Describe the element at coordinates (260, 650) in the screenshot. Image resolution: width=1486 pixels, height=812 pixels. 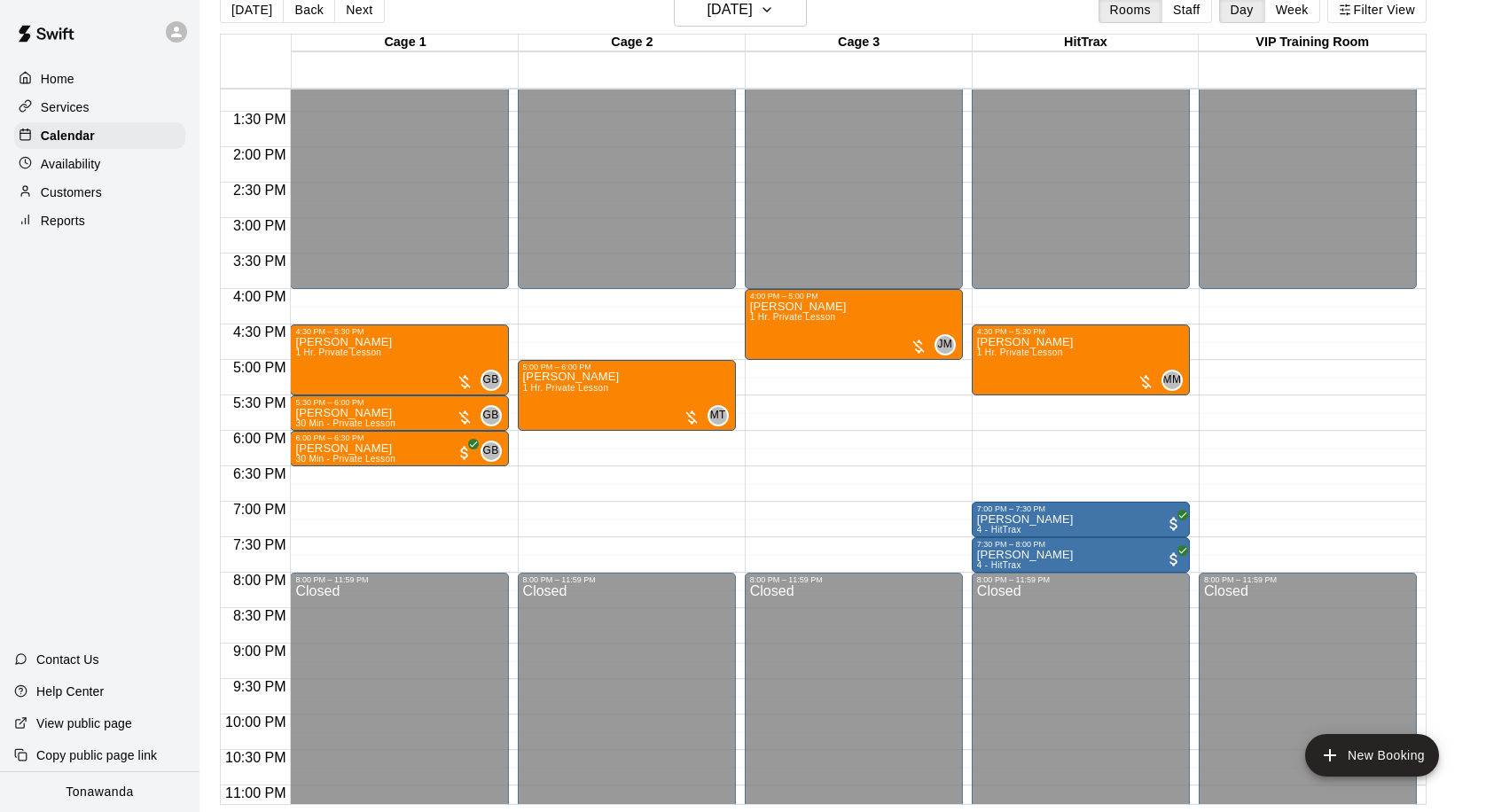
I see `span: 9:00 PM` at that location.